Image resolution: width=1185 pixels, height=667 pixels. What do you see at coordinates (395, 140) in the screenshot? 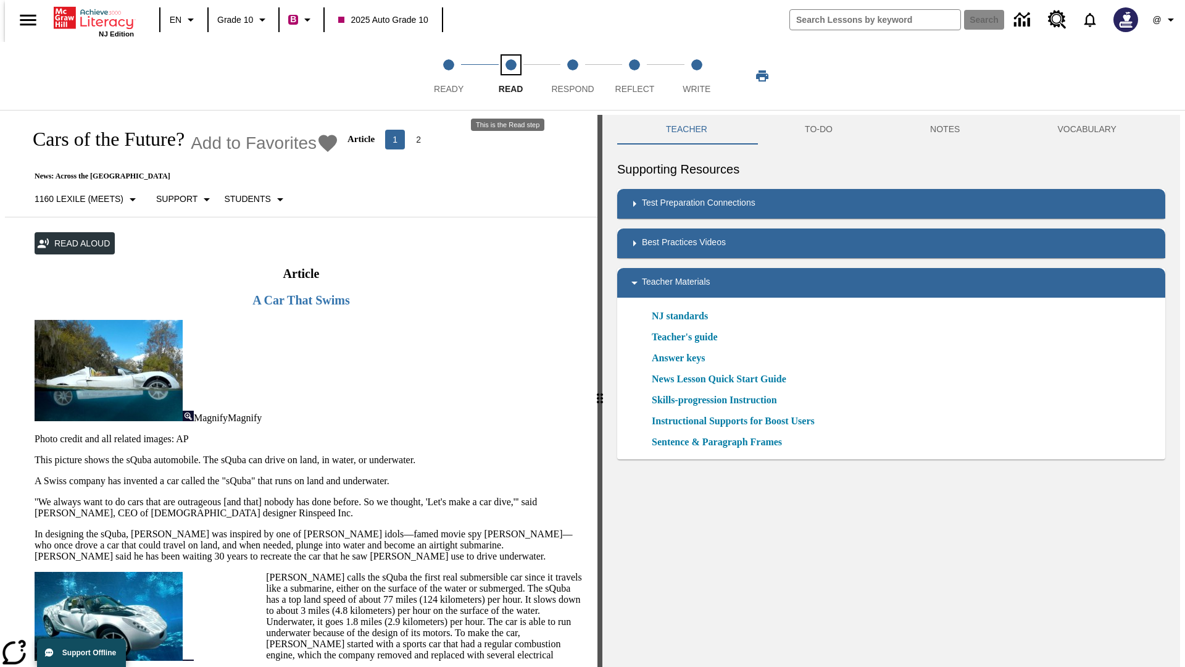
I see `button: page 1` at bounding box center [395, 140].